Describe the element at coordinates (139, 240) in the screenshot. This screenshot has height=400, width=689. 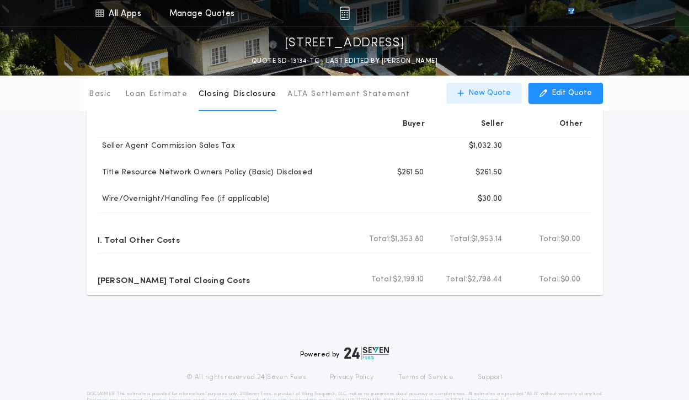
I see `p: I. Total Other Costs` at that location.